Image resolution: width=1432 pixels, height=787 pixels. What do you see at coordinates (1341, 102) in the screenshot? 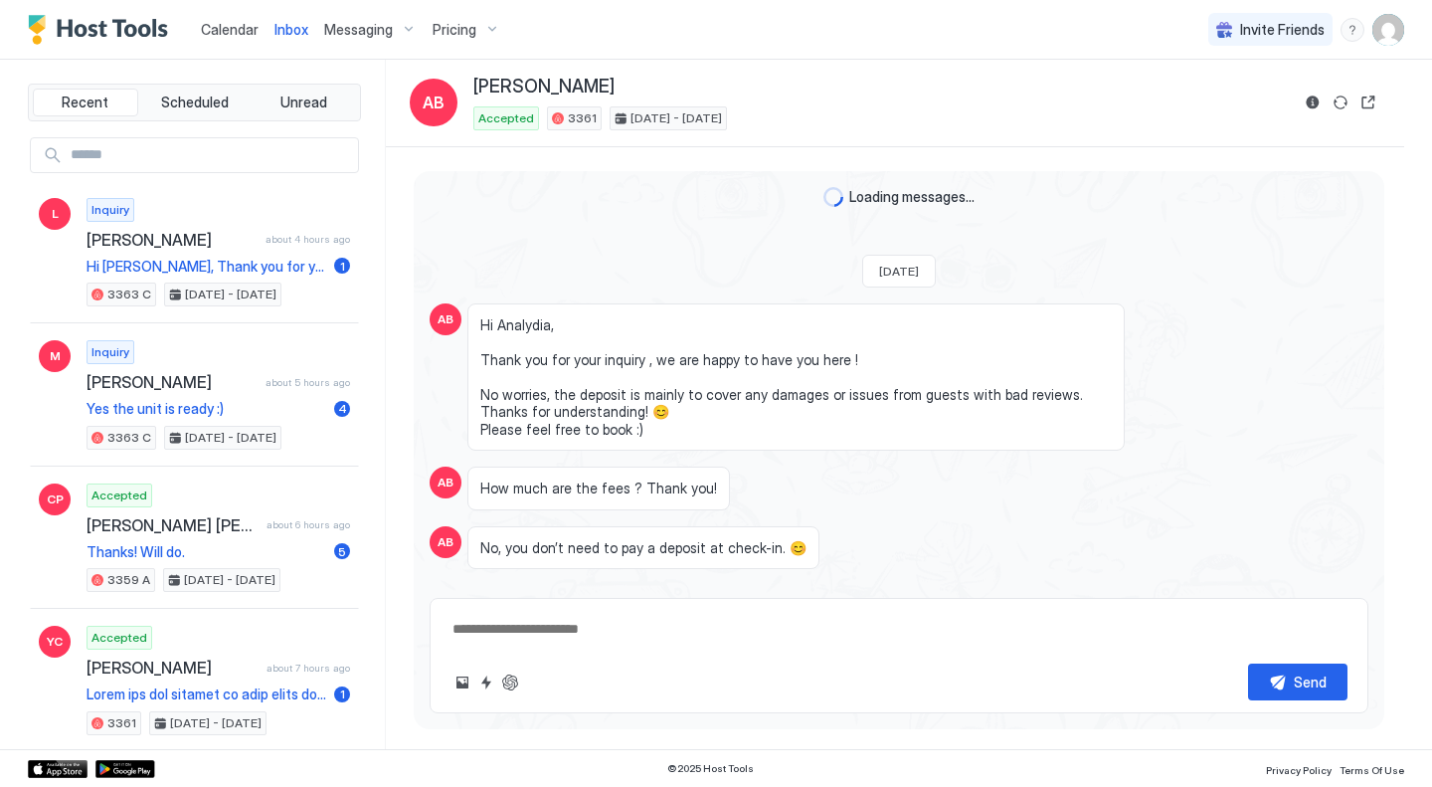
I see `button: Sync reservation` at bounding box center [1341, 102].